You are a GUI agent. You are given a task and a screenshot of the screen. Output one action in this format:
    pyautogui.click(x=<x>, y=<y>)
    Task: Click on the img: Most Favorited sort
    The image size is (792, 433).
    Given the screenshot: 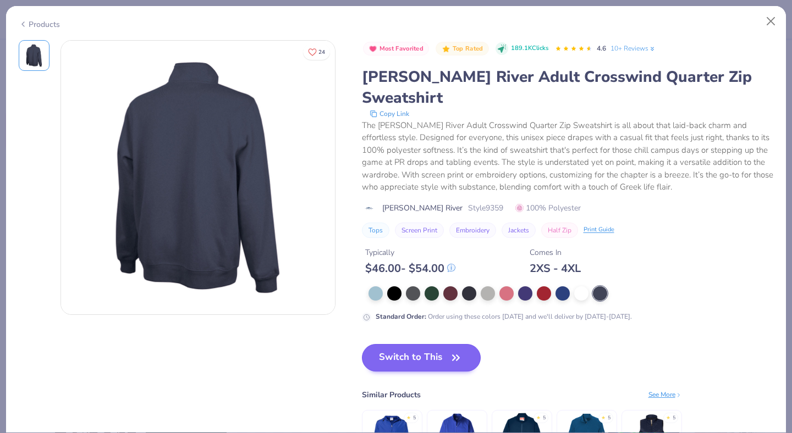 What is the action you would take?
    pyautogui.click(x=373, y=49)
    